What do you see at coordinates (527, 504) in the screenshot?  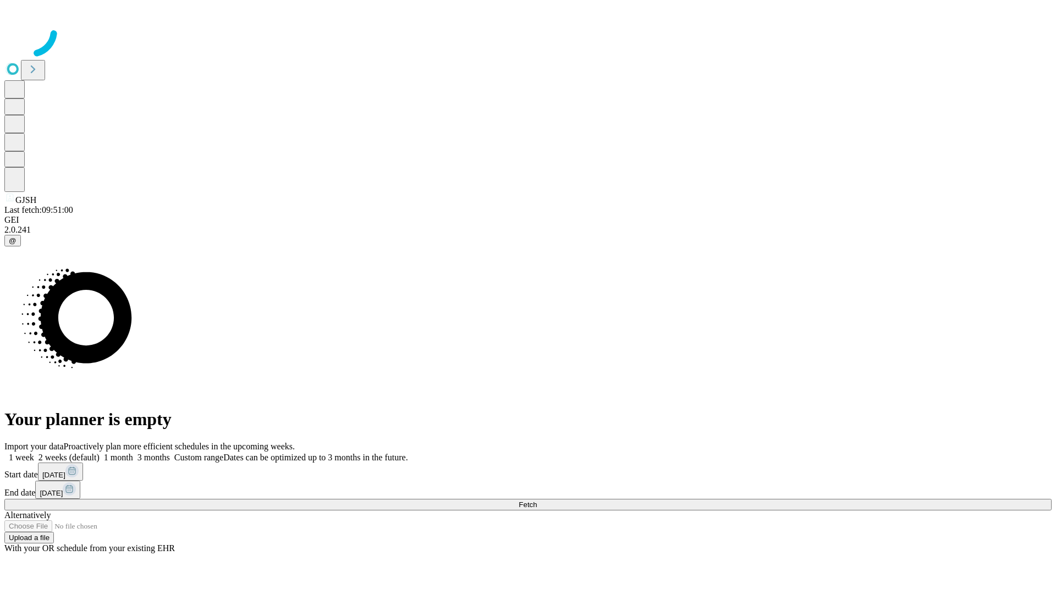 I see `span: Fetch` at bounding box center [527, 504].